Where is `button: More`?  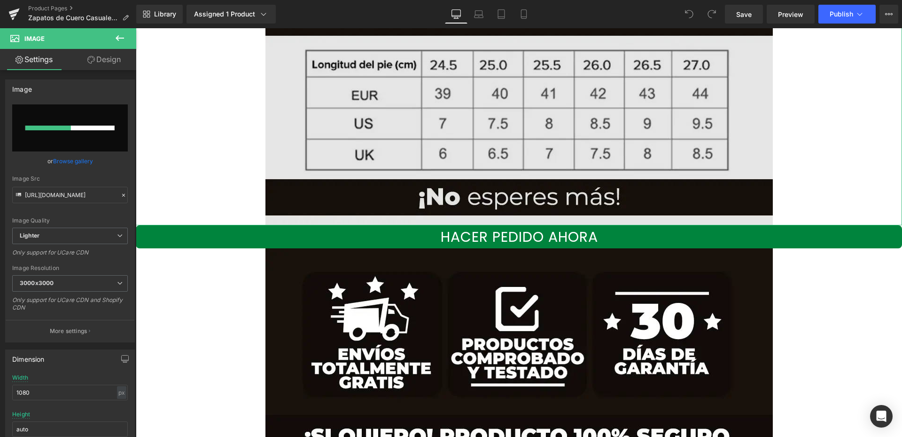
button: More is located at coordinates (889, 14).